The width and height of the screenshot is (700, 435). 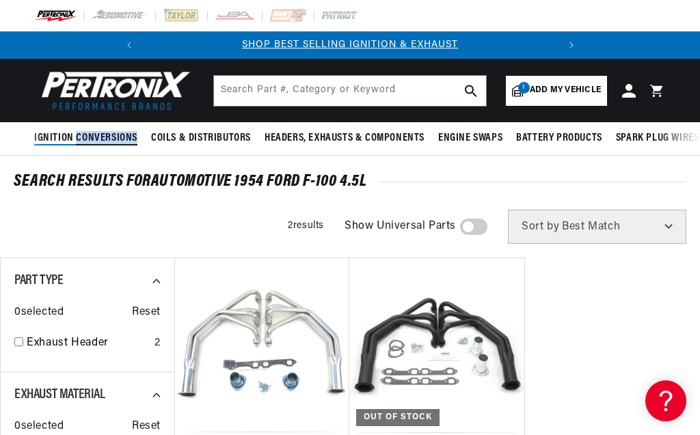 What do you see at coordinates (350, 44) in the screenshot?
I see `a: SHOP BEST SELLING IGNITION & EXHAUST` at bounding box center [350, 44].